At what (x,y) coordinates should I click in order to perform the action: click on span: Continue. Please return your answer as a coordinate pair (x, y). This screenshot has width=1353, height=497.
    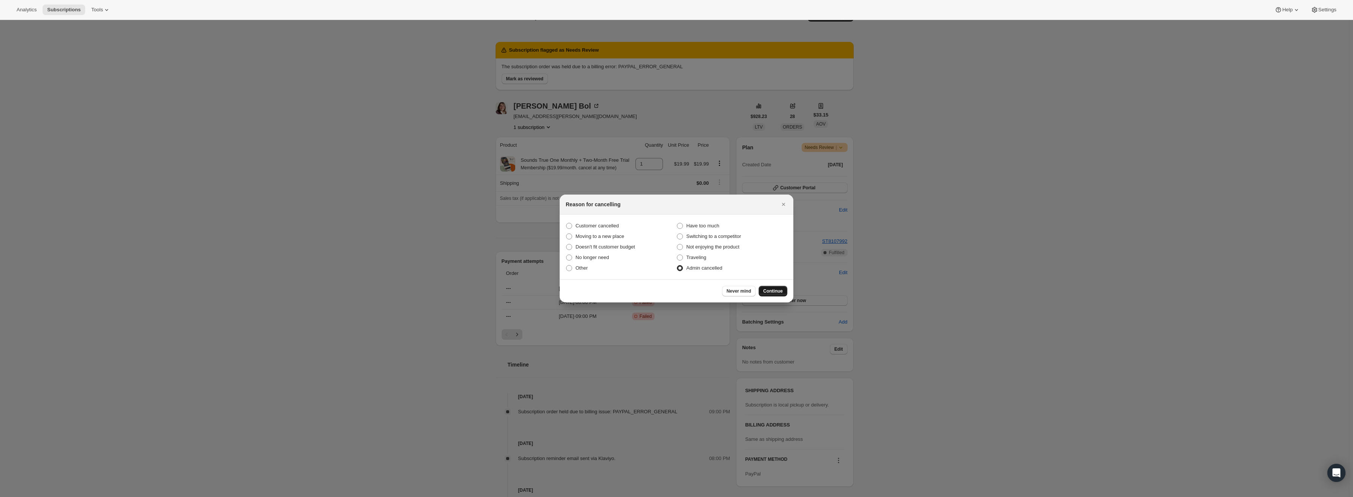
    Looking at the image, I should click on (773, 291).